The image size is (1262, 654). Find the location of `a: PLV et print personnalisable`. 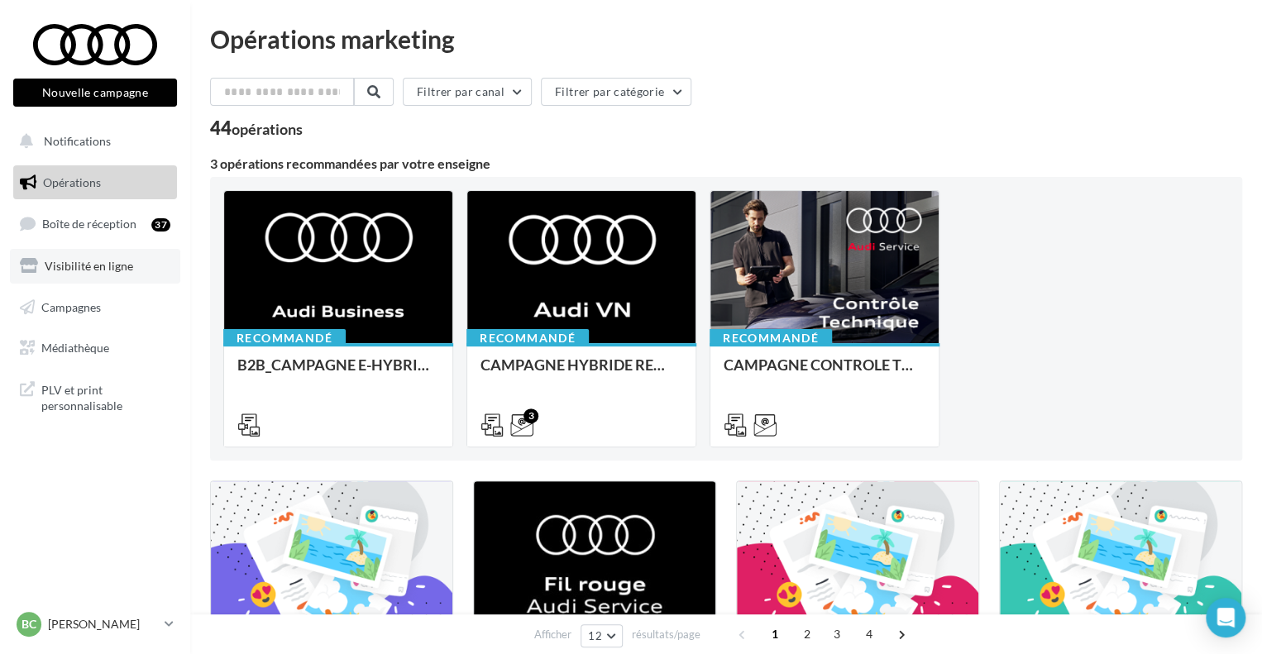

a: PLV et print personnalisable is located at coordinates (95, 396).